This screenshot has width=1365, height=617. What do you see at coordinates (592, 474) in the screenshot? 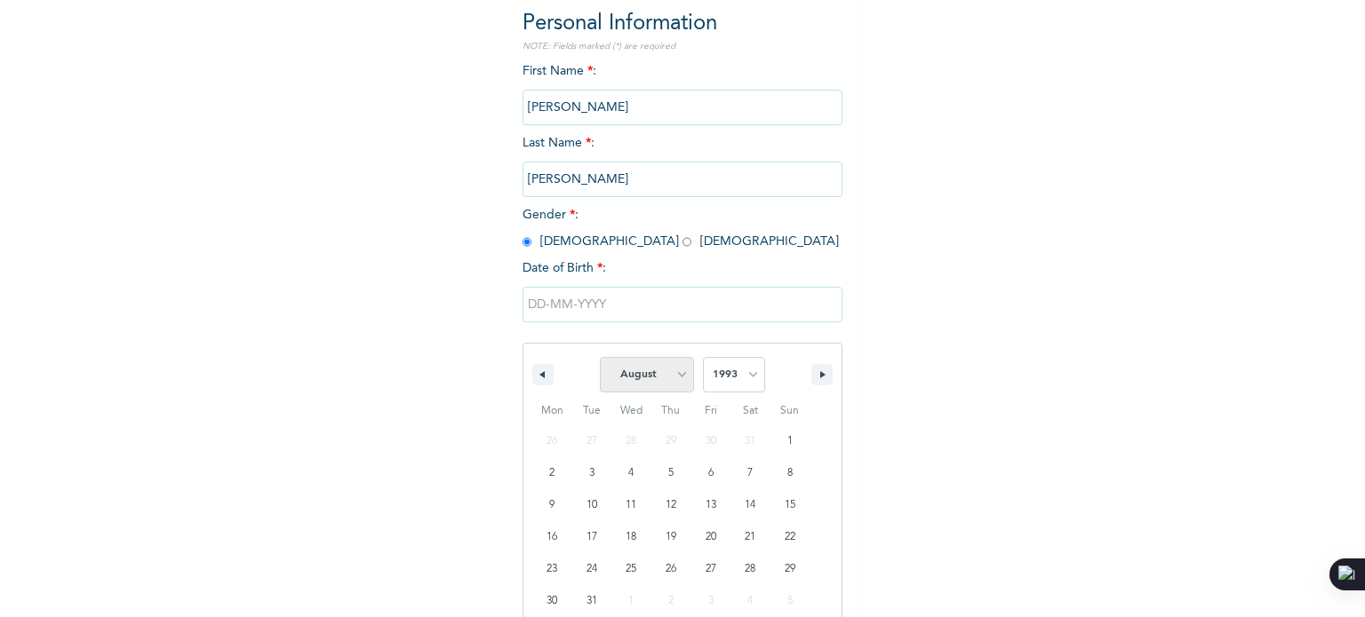
I see `span: 3` at bounding box center [592, 474].